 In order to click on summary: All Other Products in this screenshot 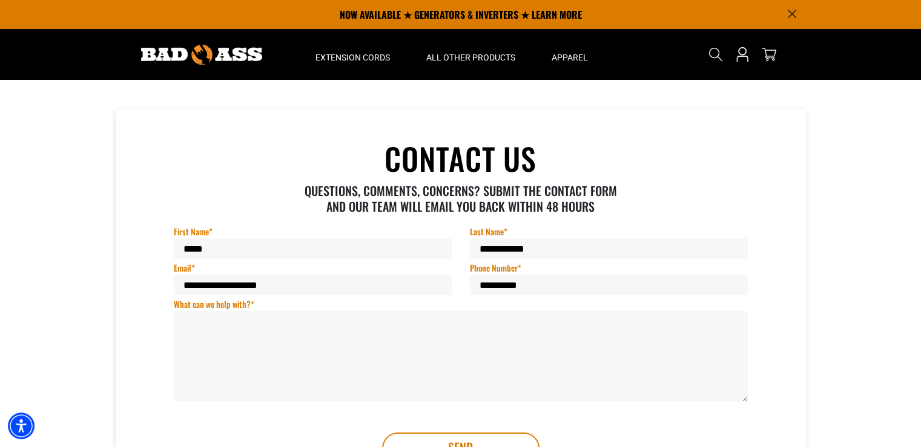, I will do `click(470, 54)`.